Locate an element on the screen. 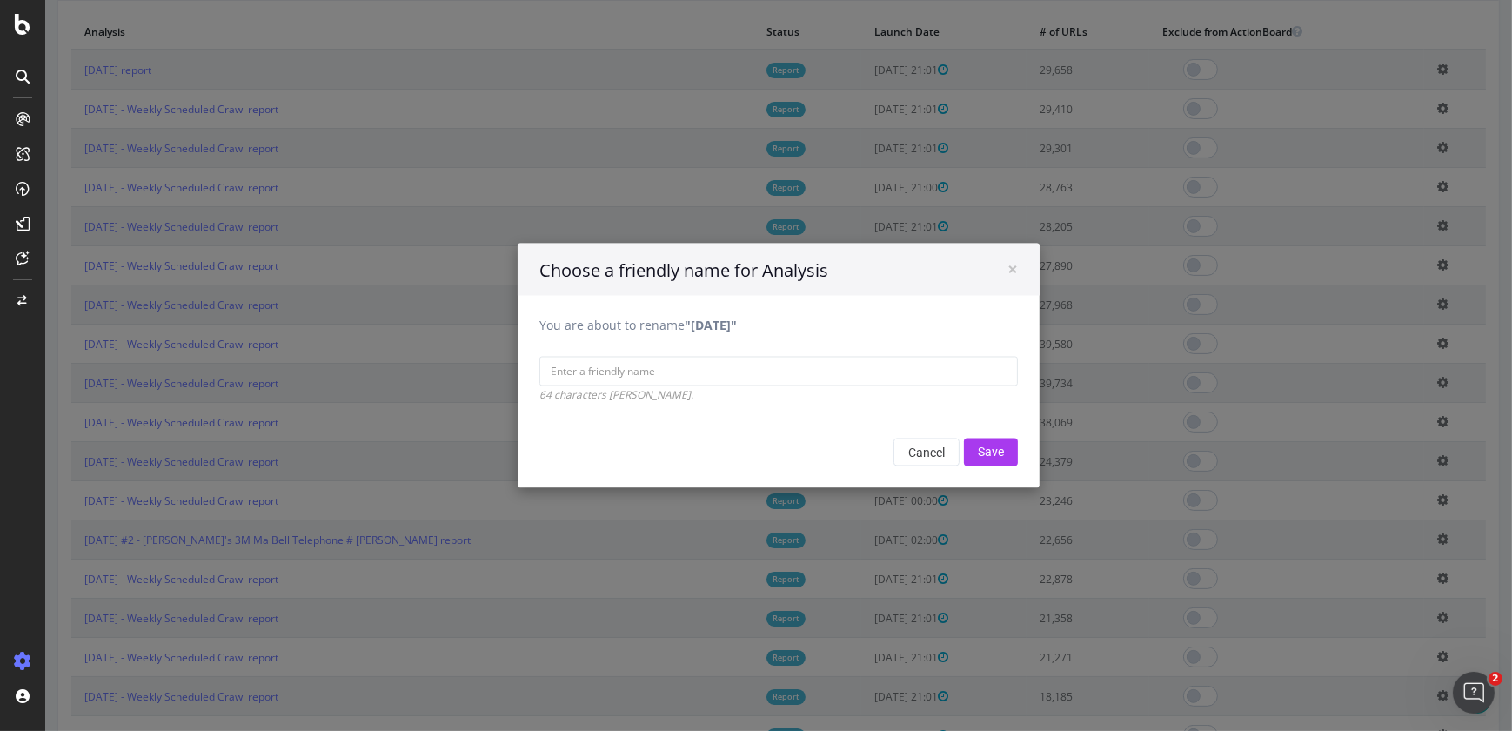 The image size is (1512, 731). input: Enter a friendly name is located at coordinates (733, 371).